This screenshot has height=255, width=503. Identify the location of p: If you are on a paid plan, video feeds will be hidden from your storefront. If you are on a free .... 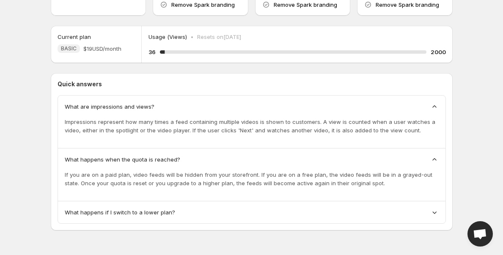
(252, 179).